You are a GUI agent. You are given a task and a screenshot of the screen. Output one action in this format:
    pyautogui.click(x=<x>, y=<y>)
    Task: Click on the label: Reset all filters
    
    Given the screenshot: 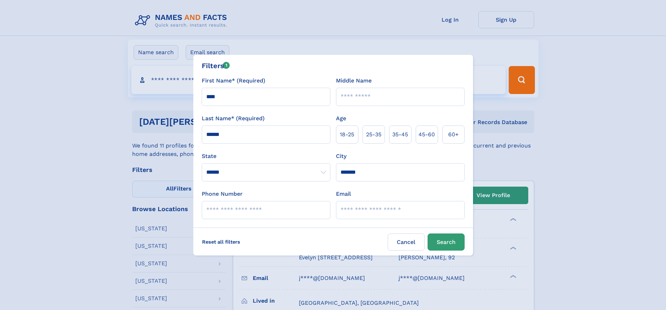 What is the action you would take?
    pyautogui.click(x=221, y=242)
    